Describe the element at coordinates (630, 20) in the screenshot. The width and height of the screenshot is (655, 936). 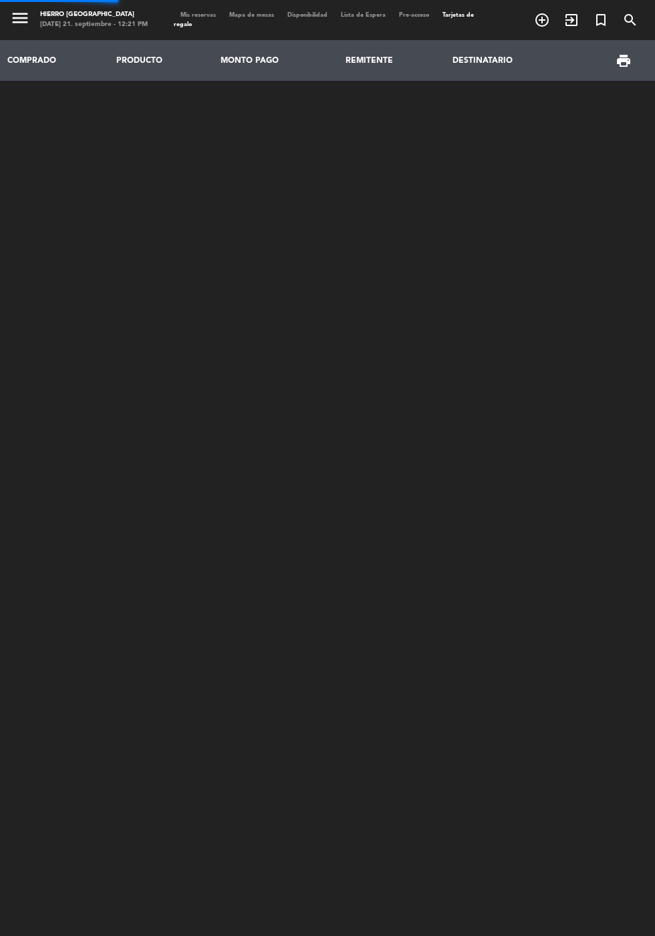
I see `i: search` at that location.